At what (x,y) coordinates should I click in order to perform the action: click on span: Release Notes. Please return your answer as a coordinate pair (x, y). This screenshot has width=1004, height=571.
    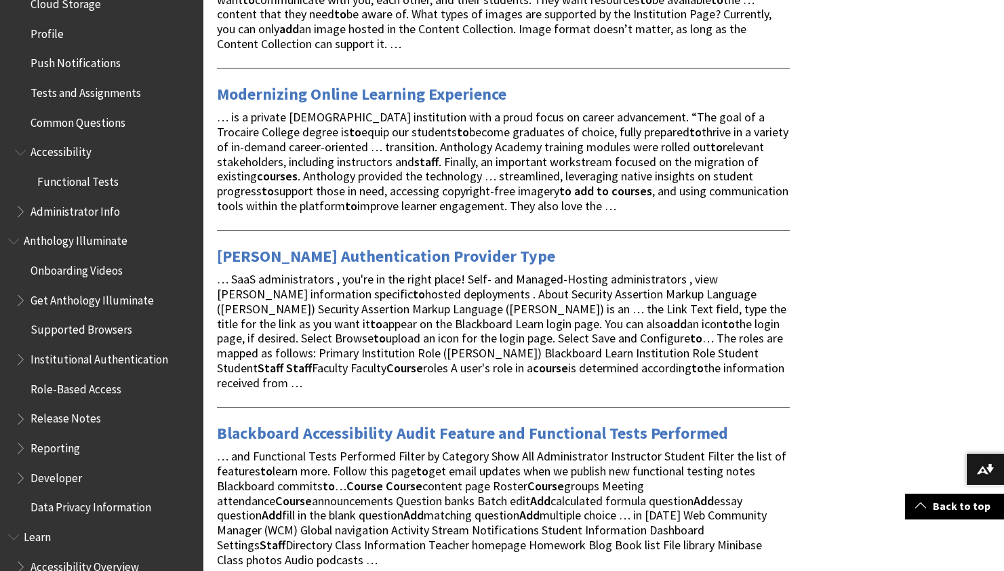
    Looking at the image, I should click on (66, 416).